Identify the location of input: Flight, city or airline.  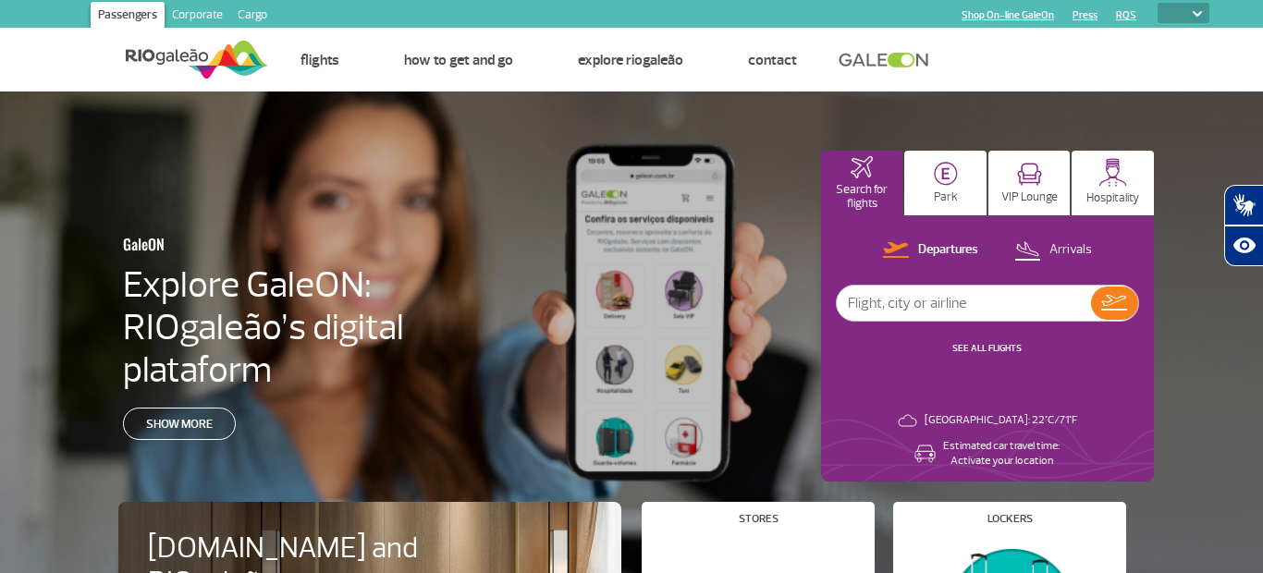
(963, 303).